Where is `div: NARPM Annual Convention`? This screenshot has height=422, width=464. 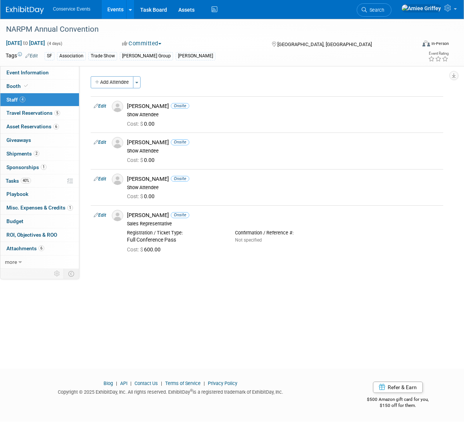
div: NARPM Annual Convention is located at coordinates (207, 29).